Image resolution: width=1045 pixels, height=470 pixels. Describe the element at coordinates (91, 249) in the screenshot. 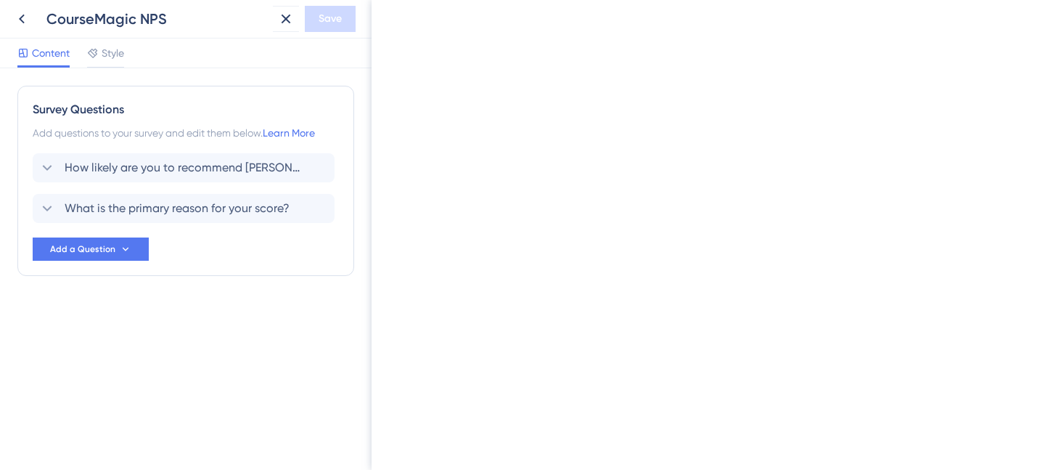

I see `button: Add a Question` at that location.